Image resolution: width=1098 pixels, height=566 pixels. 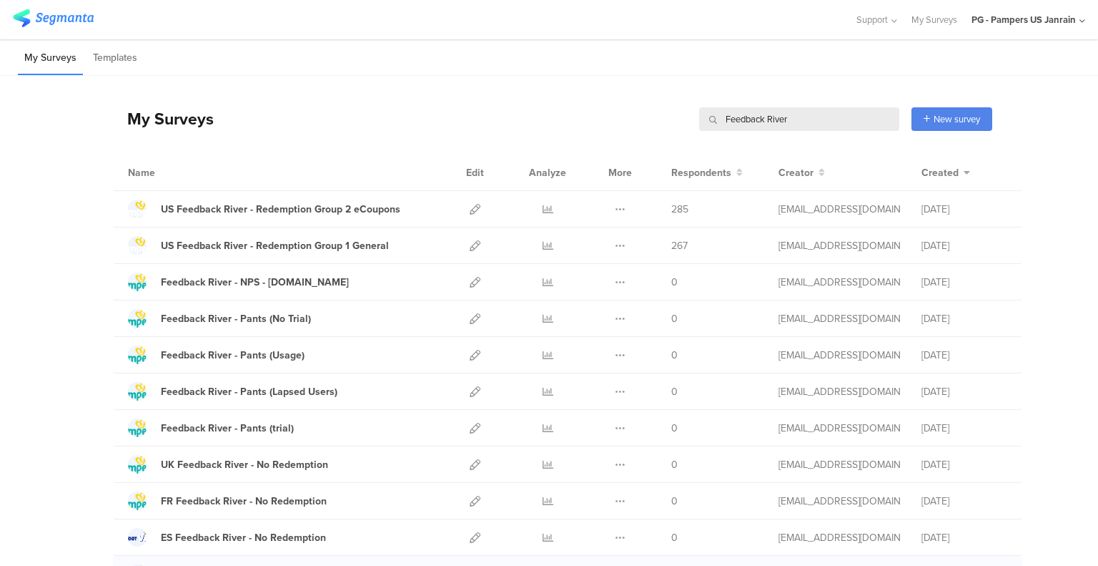 I want to click on a: ES Feedback River - No Redemption, so click(x=227, y=537).